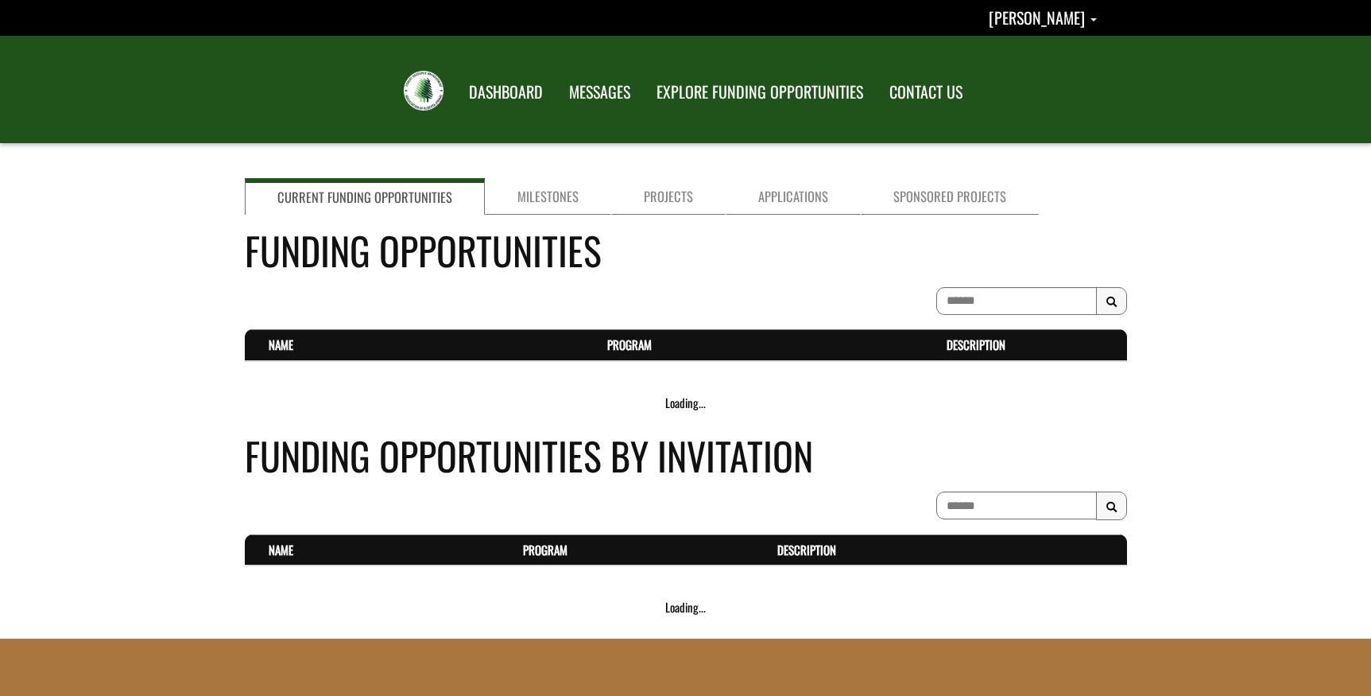 The image size is (1371, 696). What do you see at coordinates (1110, 549) in the screenshot?
I see `th: Actions` at bounding box center [1110, 549].